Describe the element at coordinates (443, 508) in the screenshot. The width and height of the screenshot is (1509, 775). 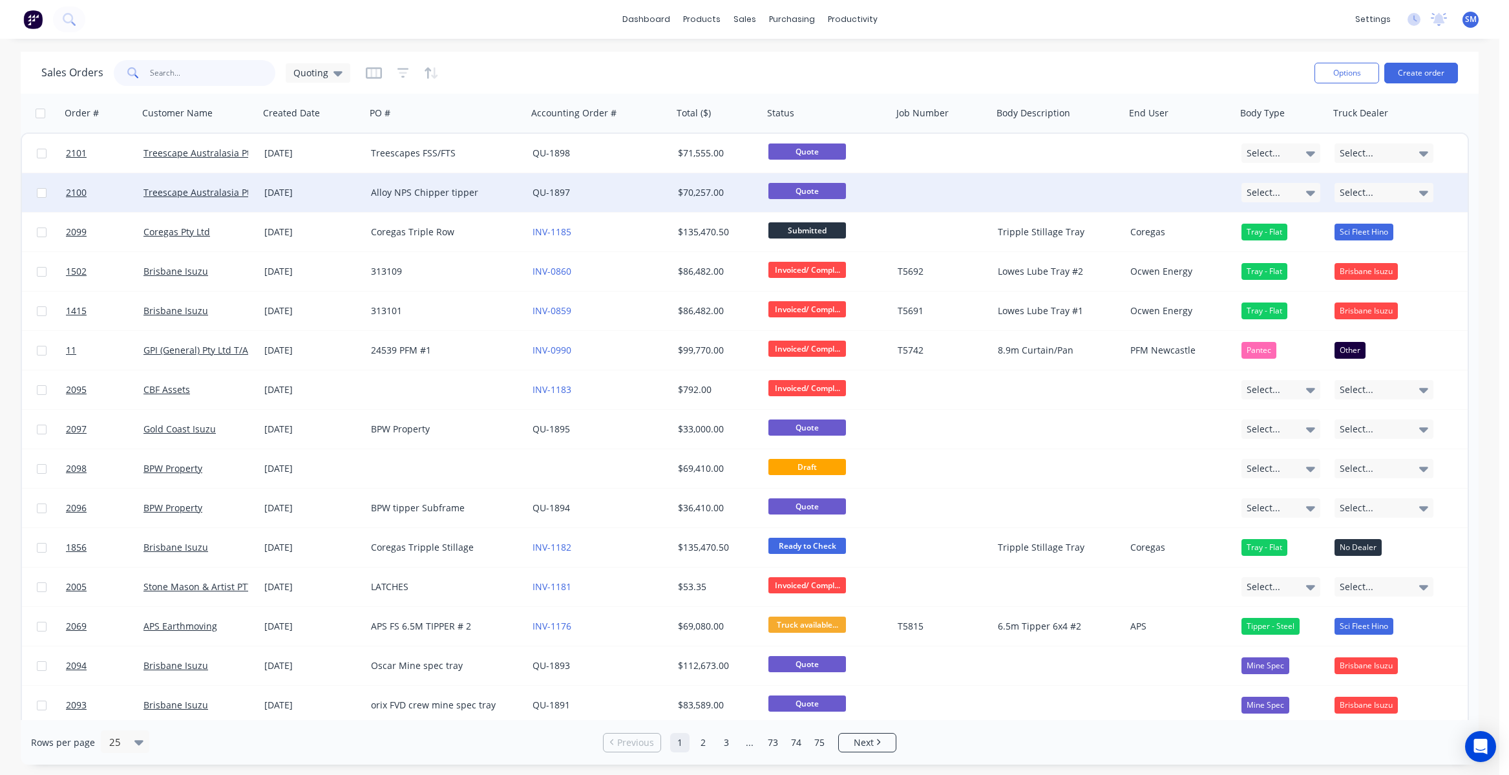
I see `div: BPW tipper Subframe` at that location.